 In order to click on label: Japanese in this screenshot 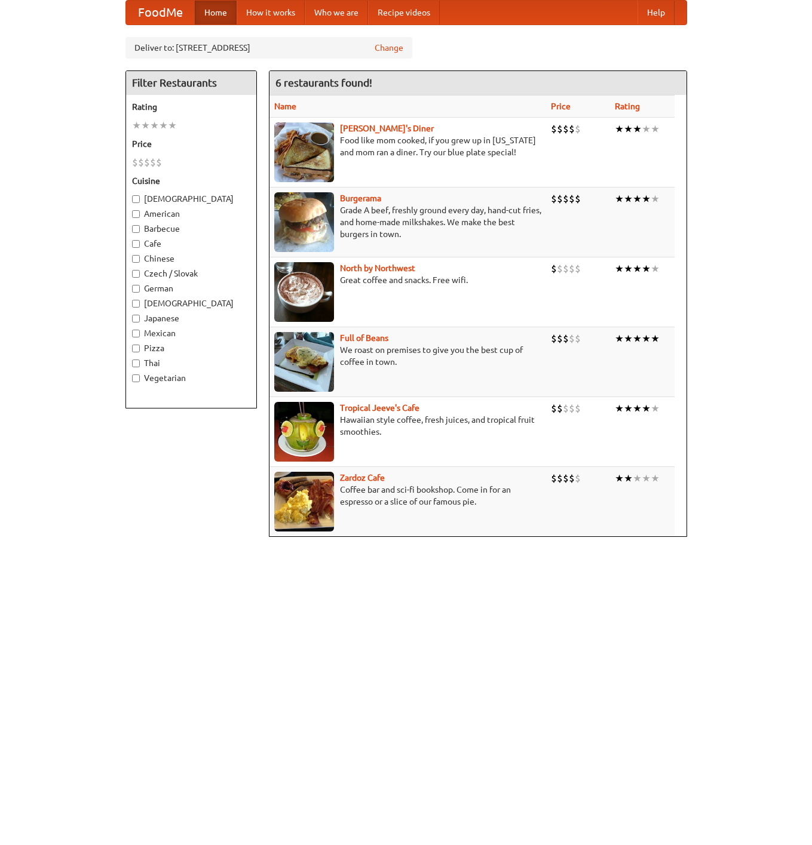, I will do `click(191, 318)`.